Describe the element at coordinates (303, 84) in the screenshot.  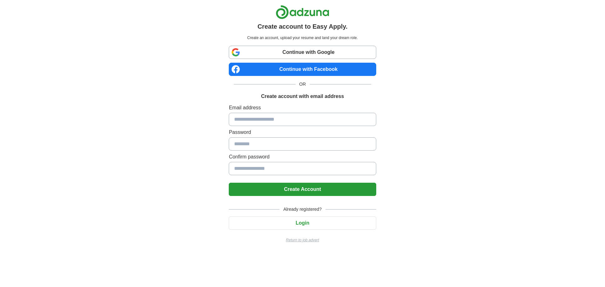
I see `span: OR` at that location.